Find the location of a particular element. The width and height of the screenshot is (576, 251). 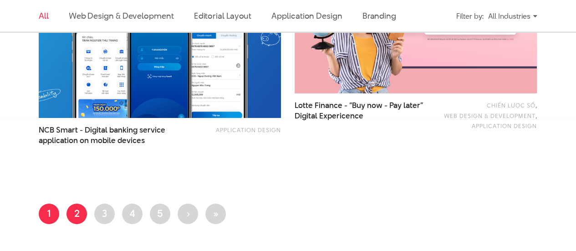

span: Lotte Finance - “Buy now - Pay later” is located at coordinates (361, 111).